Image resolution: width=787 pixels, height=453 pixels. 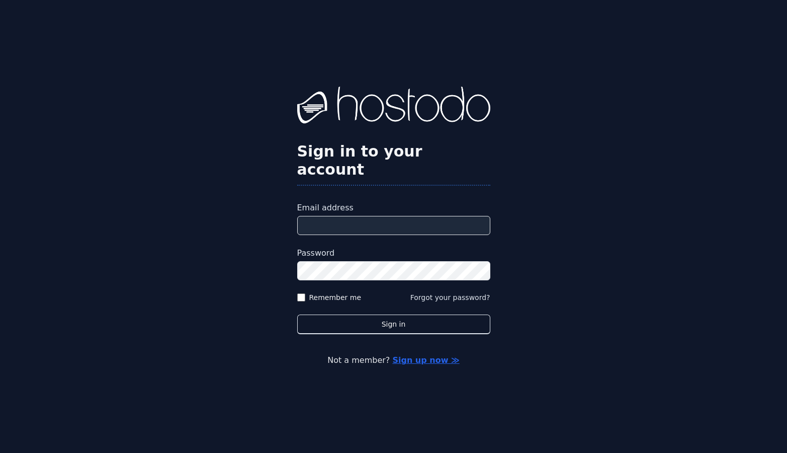 I want to click on button: Sign in, so click(x=394, y=324).